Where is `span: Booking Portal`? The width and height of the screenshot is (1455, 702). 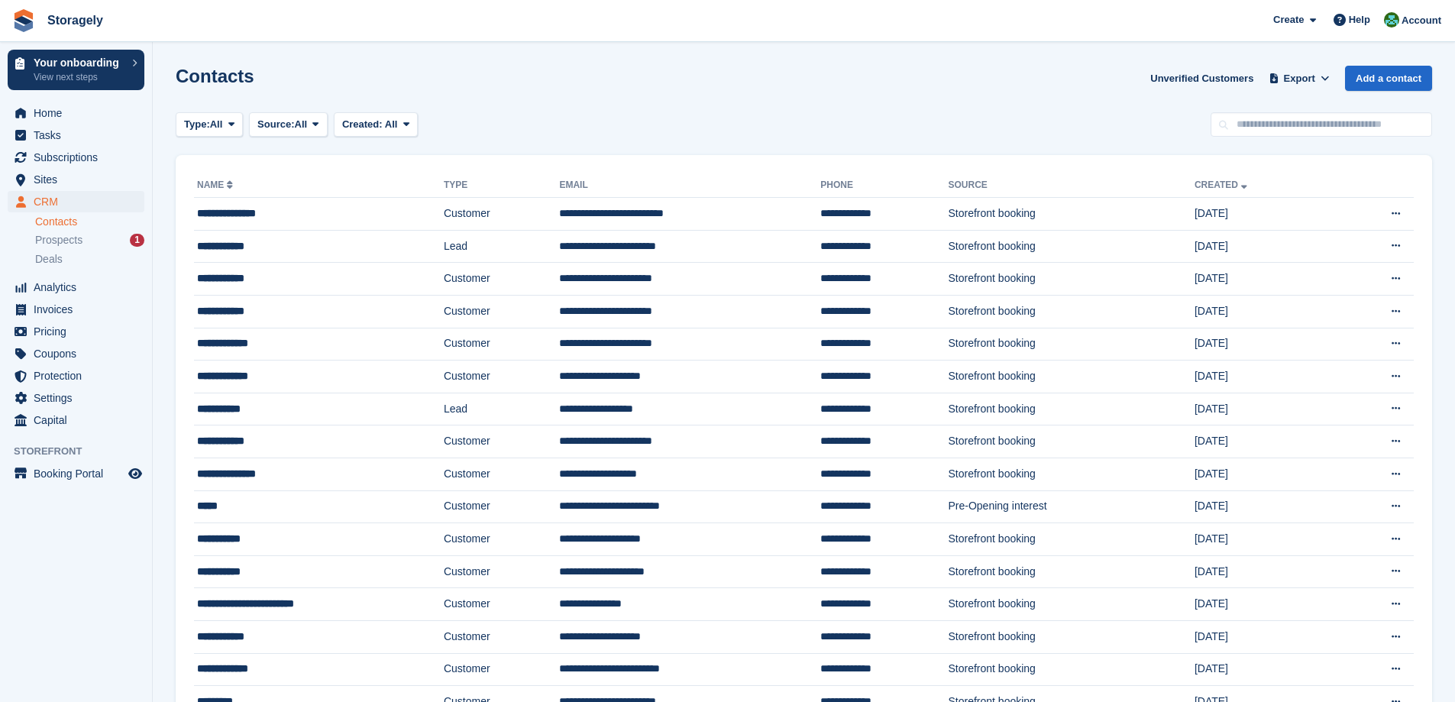
span: Booking Portal is located at coordinates (79, 473).